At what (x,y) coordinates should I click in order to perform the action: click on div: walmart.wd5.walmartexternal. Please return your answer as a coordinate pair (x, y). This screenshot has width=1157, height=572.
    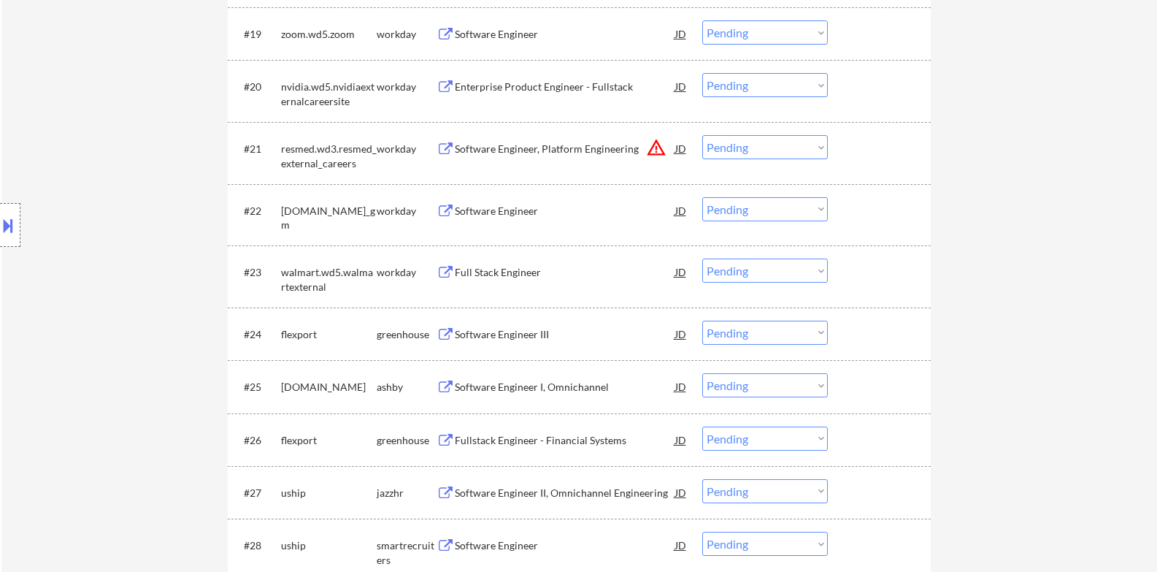
    Looking at the image, I should click on (329, 279).